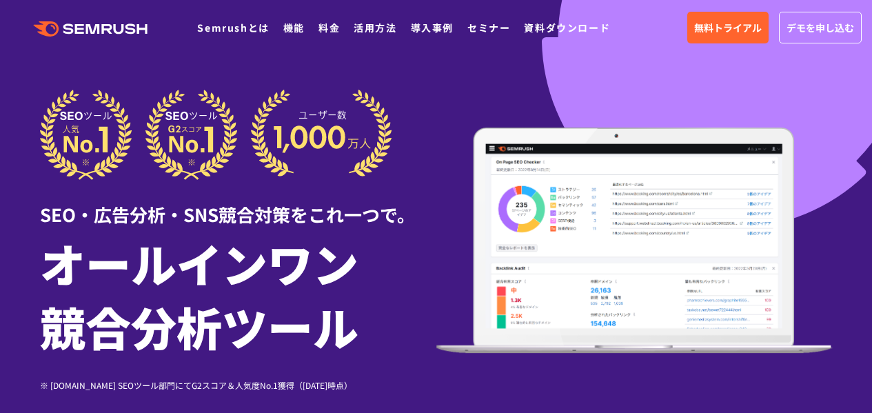  I want to click on a: 機能, so click(293, 28).